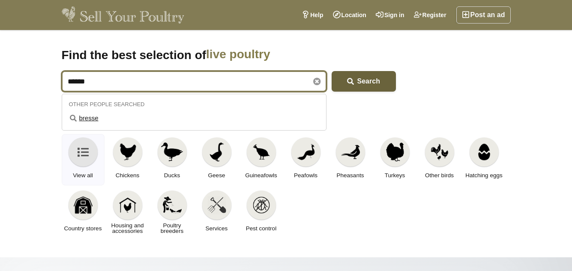  I want to click on a: bresse, so click(194, 118).